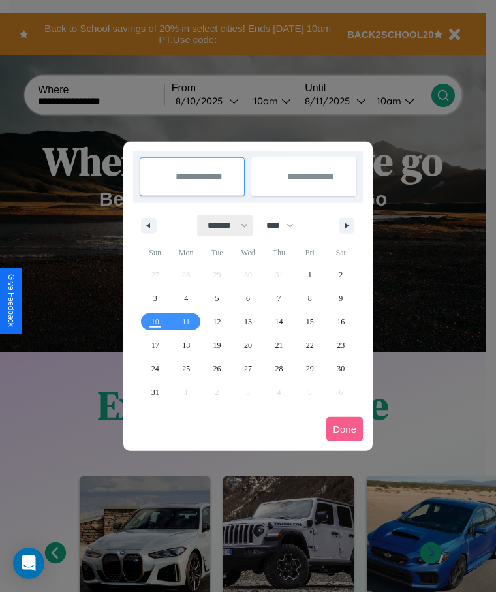 Image resolution: width=496 pixels, height=592 pixels. What do you see at coordinates (248, 345) in the screenshot?
I see `span: 20` at bounding box center [248, 345].